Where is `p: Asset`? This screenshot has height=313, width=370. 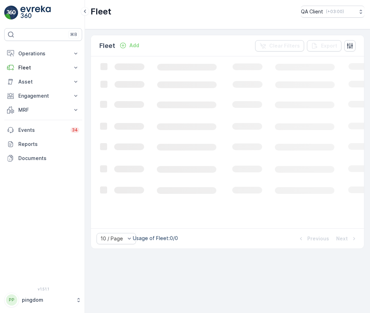
p: Asset is located at coordinates (43, 82).